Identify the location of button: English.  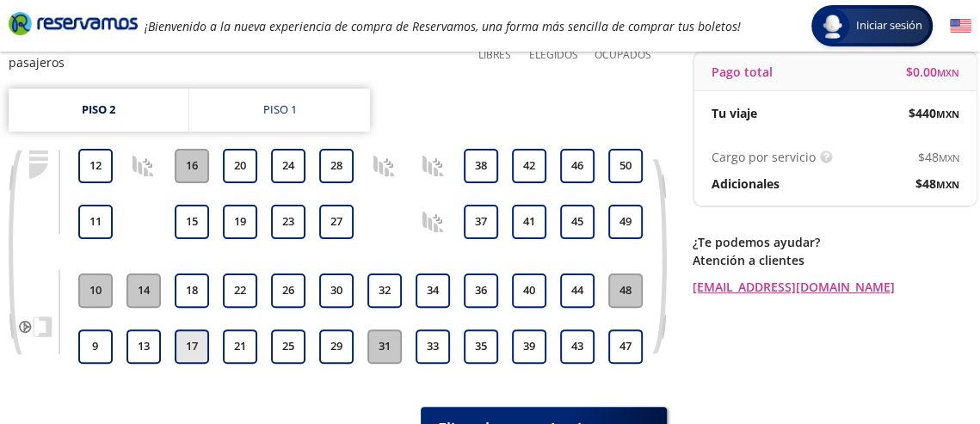
(960, 26).